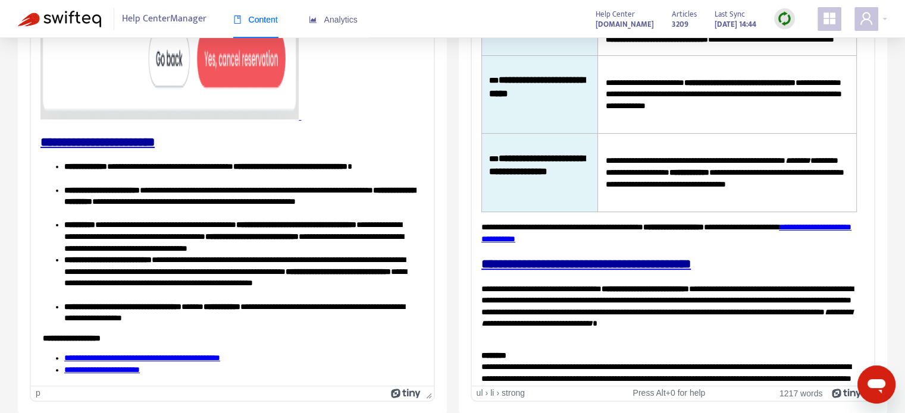 This screenshot has width=905, height=413. What do you see at coordinates (237, 20) in the screenshot?
I see `span: book` at bounding box center [237, 20].